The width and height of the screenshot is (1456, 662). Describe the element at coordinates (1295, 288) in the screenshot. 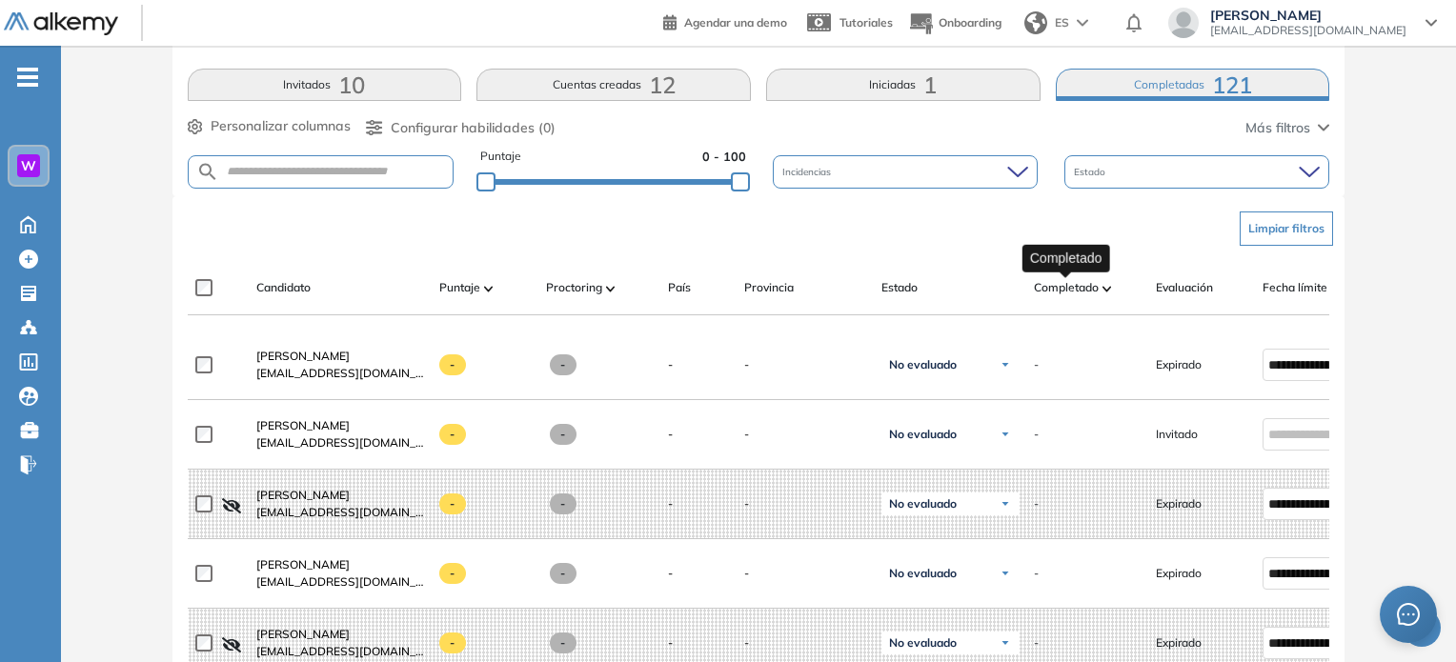

I see `span: Fecha límite` at that location.